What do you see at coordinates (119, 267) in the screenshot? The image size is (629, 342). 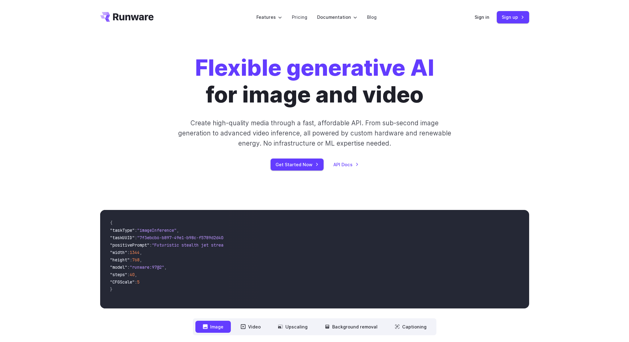 I see `span: "model"` at bounding box center [119, 267].